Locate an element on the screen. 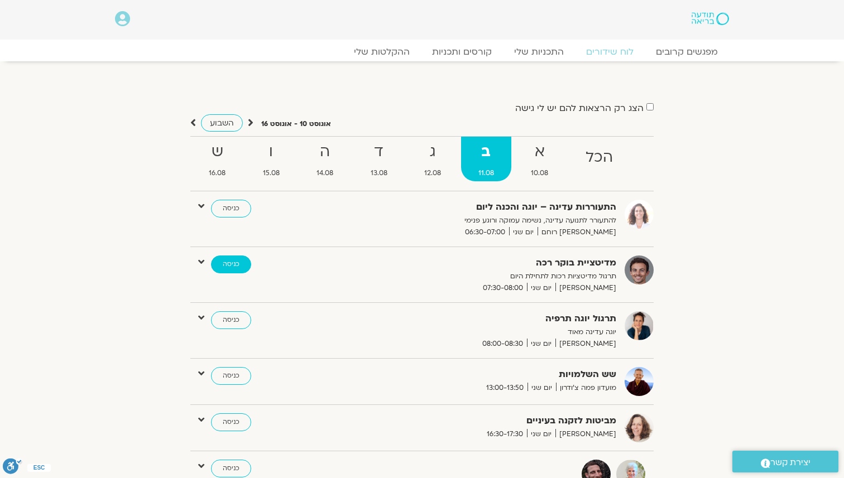  label: הצג רק הרצאות להם יש לי גישה is located at coordinates (579, 108).